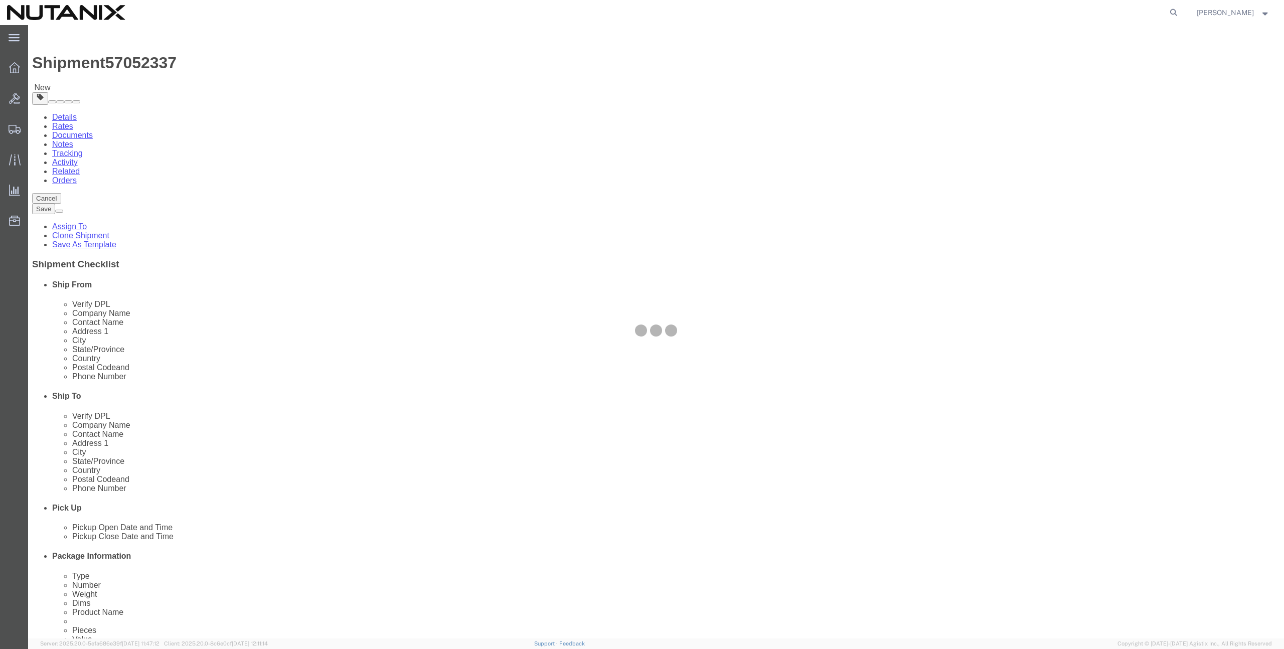 This screenshot has width=1284, height=649. I want to click on span: Aanand Dave, so click(1226, 13).